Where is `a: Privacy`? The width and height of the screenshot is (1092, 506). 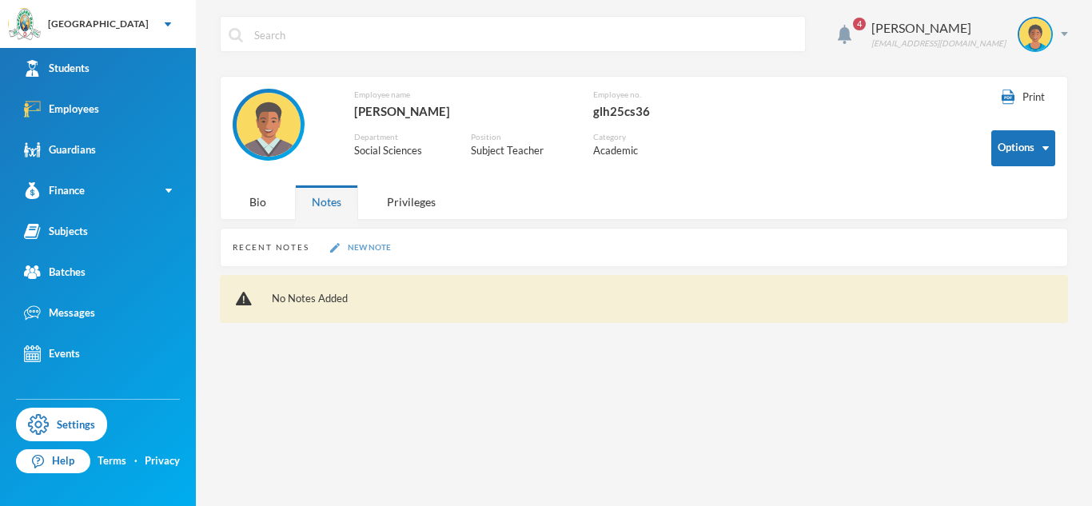
a: Privacy is located at coordinates (162, 461).